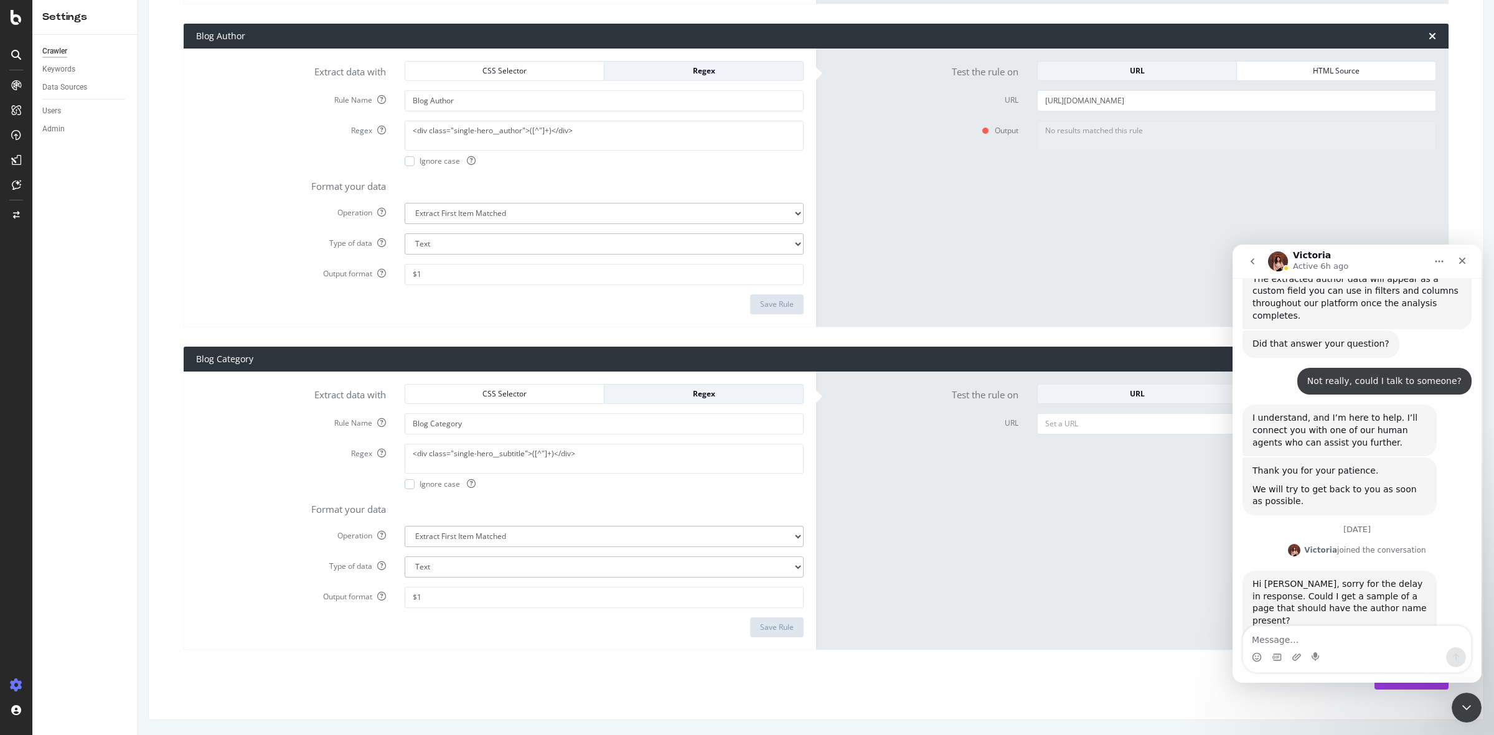 The width and height of the screenshot is (1494, 735). What do you see at coordinates (604, 136) in the screenshot?
I see `textarea: <div class="single-hero__author">([^"]+)</div>` at bounding box center [604, 136].